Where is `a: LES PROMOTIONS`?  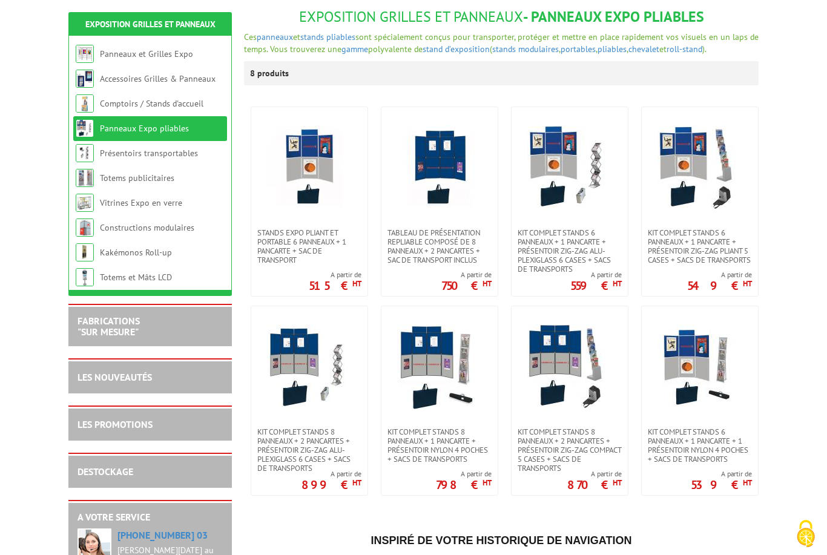 a: LES PROMOTIONS is located at coordinates (115, 424).